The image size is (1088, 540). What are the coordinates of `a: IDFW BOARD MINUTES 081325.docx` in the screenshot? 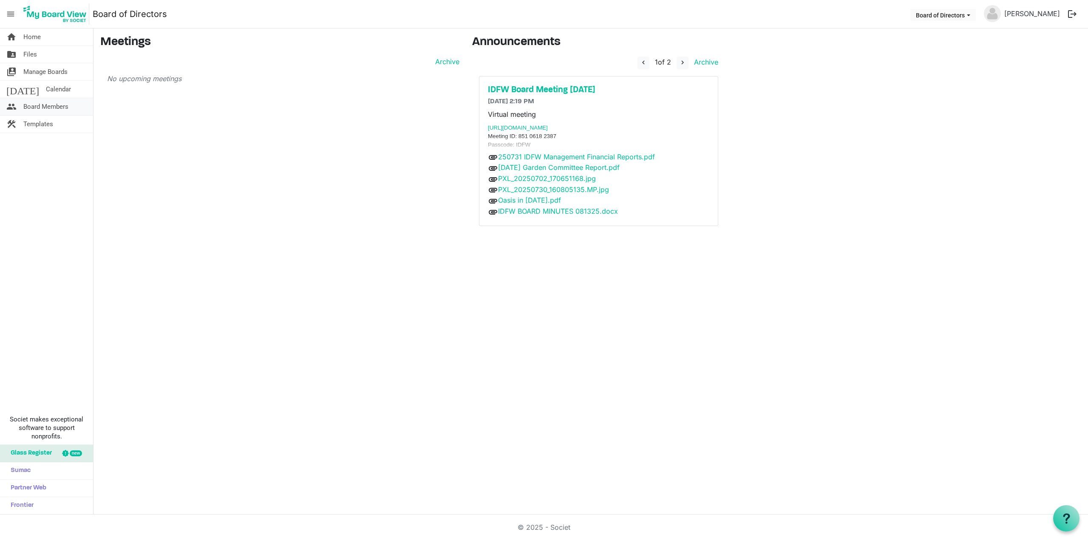 It's located at (558, 211).